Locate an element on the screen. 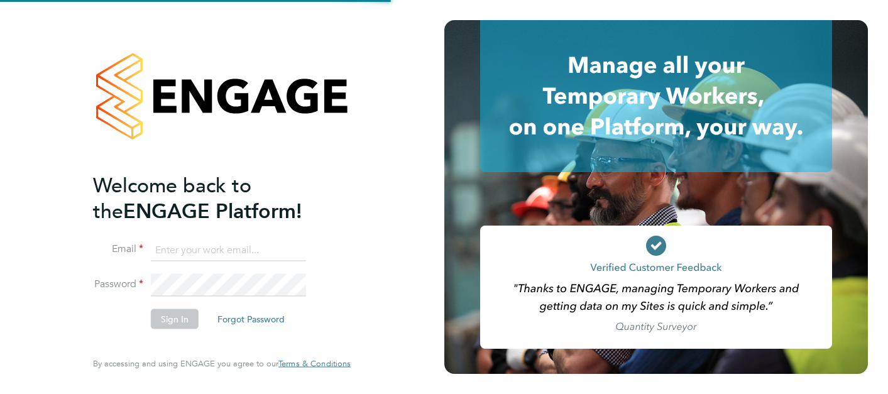  input: Enter your work email... is located at coordinates (228, 250).